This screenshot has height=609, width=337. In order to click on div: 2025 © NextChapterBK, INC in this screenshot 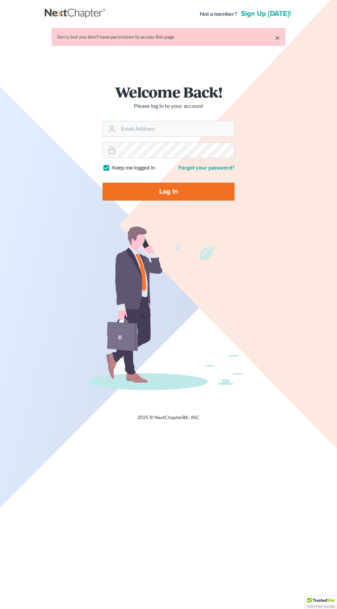, I will do `click(169, 420)`.